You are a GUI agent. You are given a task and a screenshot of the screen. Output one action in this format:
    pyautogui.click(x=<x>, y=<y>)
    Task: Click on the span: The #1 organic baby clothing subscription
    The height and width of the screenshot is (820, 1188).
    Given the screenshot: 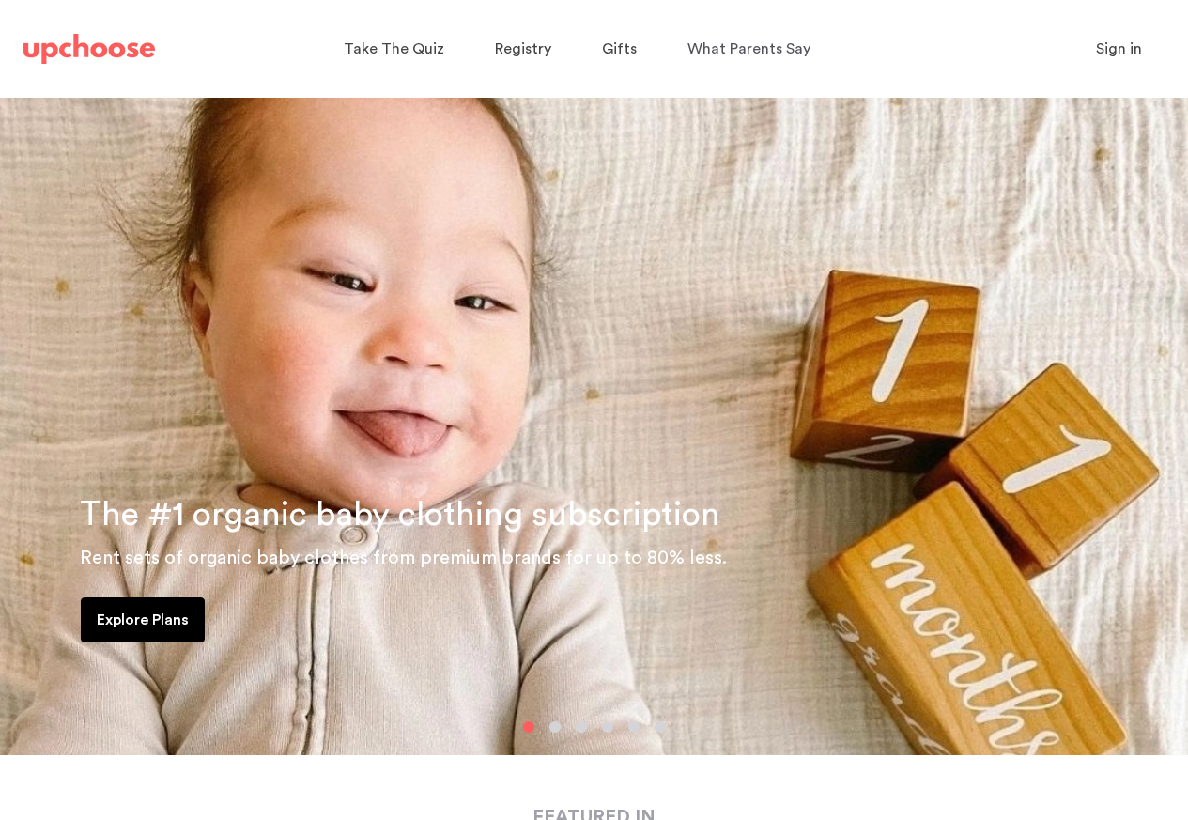 What is the action you would take?
    pyautogui.click(x=400, y=515)
    